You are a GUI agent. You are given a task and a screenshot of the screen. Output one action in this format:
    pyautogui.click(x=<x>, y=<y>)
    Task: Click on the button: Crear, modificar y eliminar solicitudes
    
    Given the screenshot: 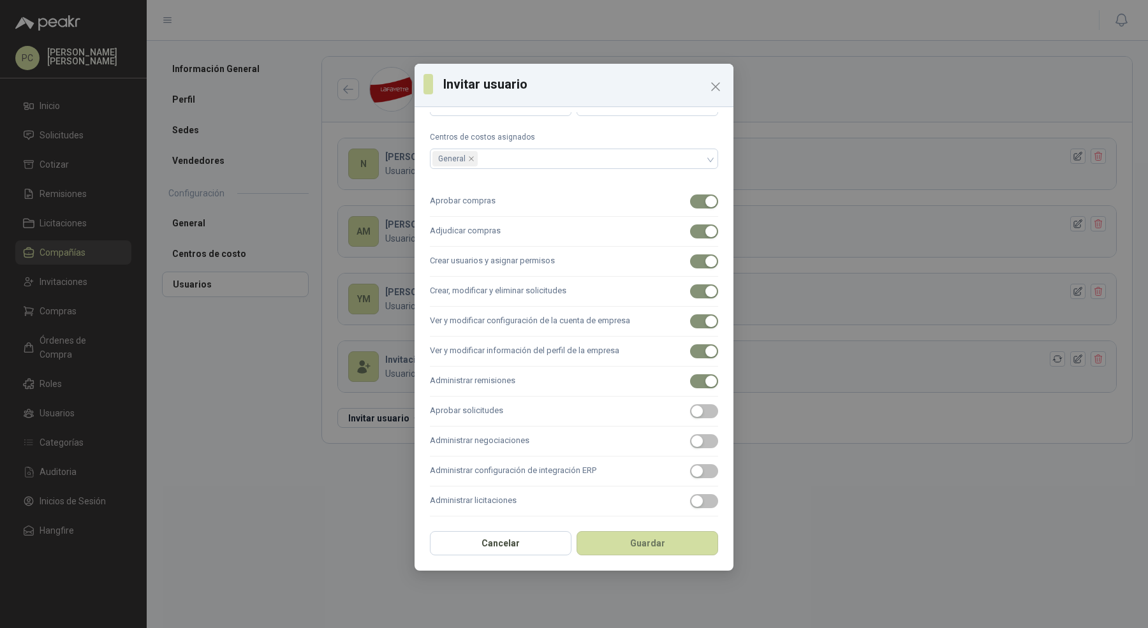 What is the action you would take?
    pyautogui.click(x=704, y=291)
    